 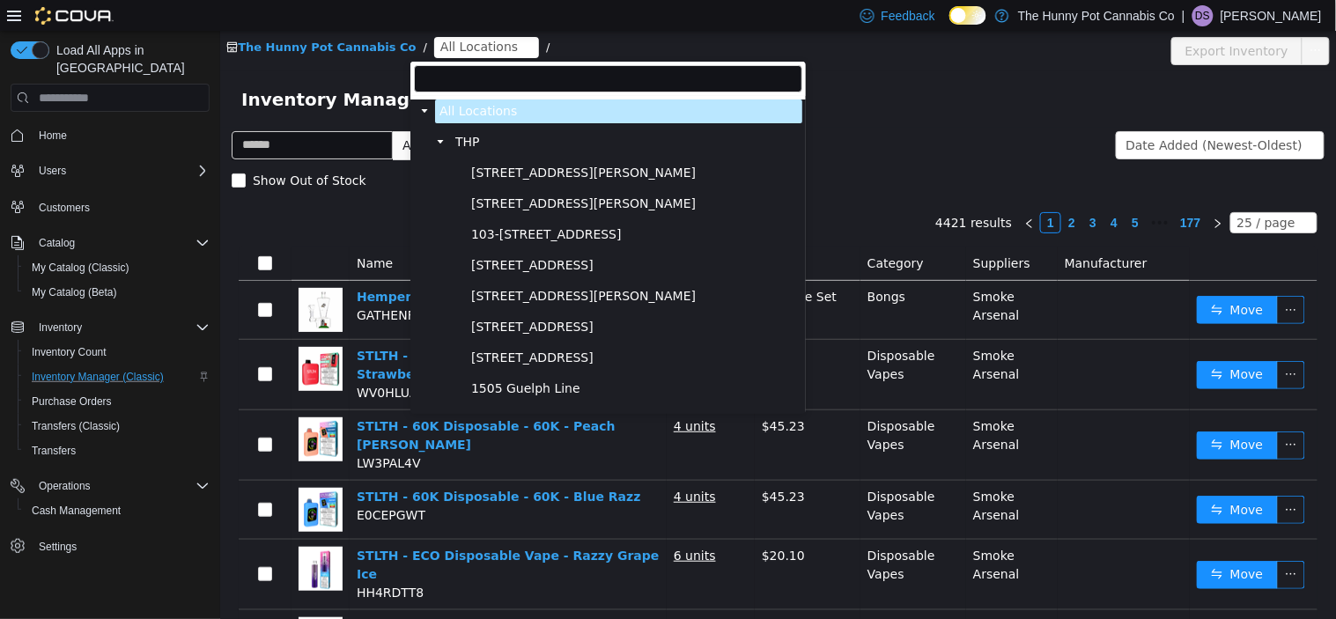 I want to click on span: Customers, so click(x=64, y=208).